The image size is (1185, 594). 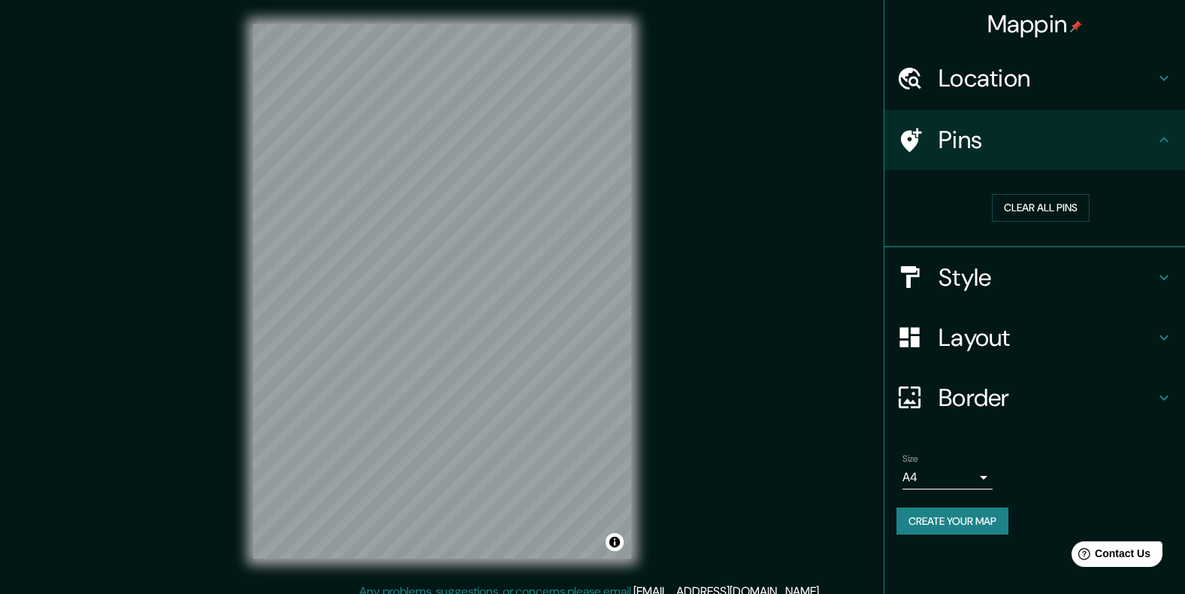 What do you see at coordinates (1047, 398) in the screenshot?
I see `h4: Border` at bounding box center [1047, 398].